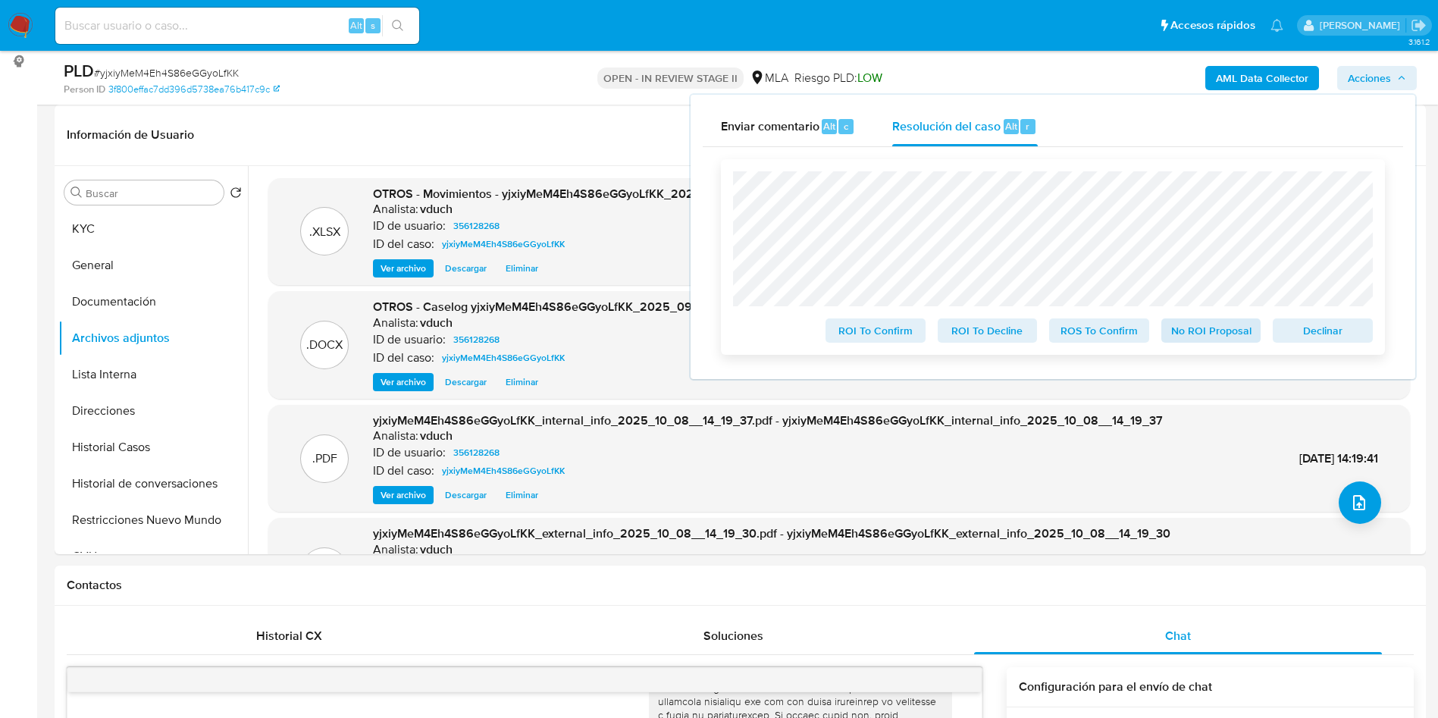 Image resolution: width=1438 pixels, height=718 pixels. What do you see at coordinates (153, 265) in the screenshot?
I see `button: General` at bounding box center [153, 265].